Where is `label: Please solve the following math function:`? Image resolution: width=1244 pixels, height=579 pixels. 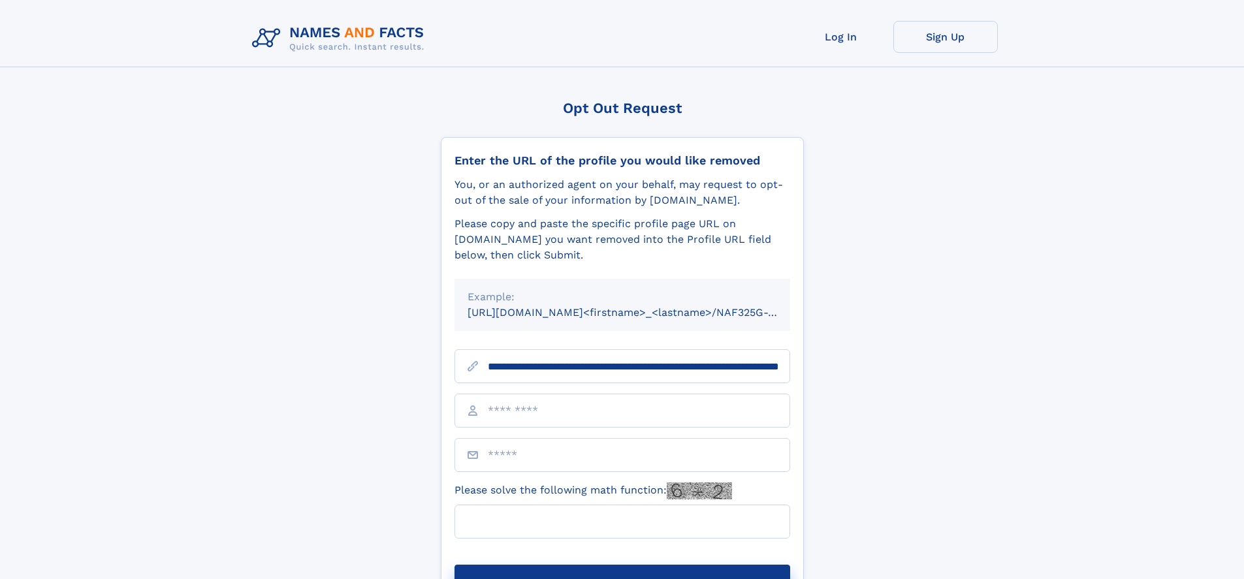
label: Please solve the following math function: is located at coordinates (593, 491).